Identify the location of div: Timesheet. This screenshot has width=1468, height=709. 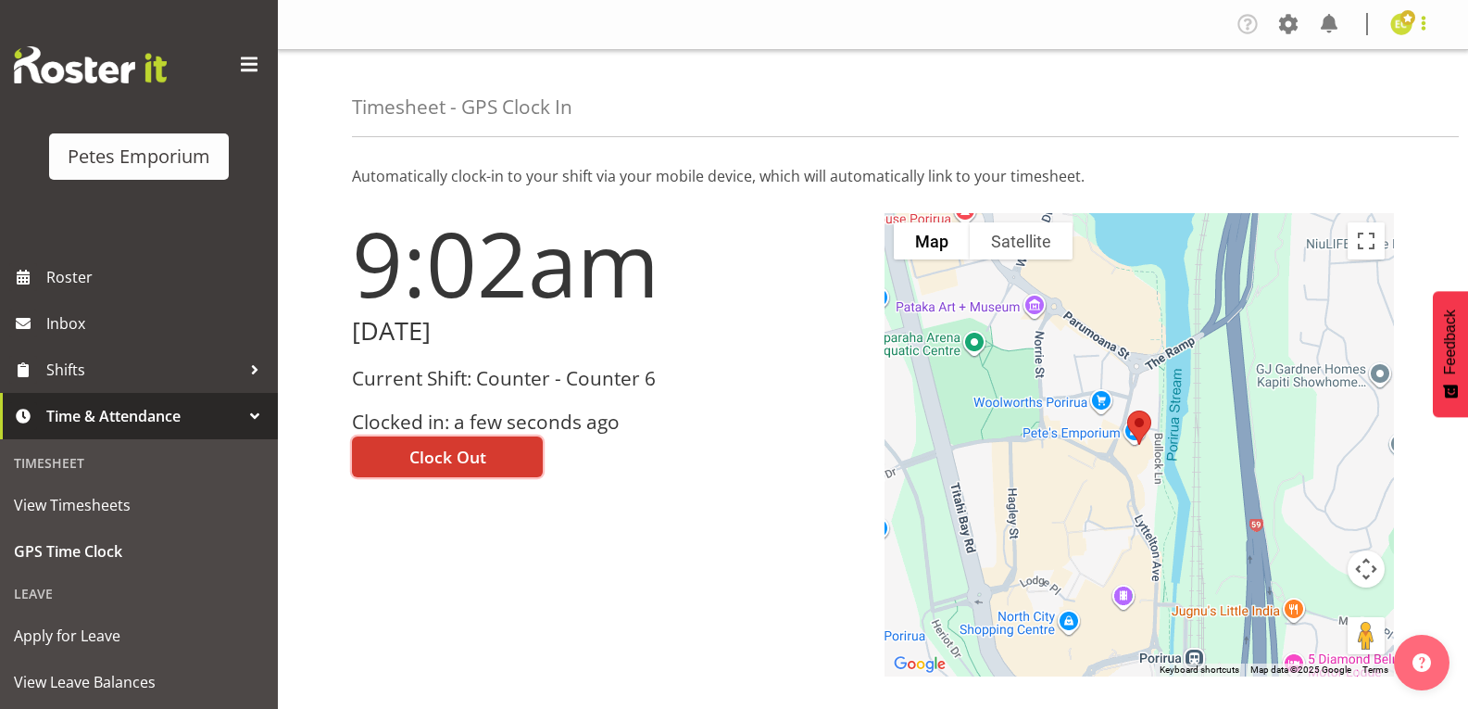
(139, 462).